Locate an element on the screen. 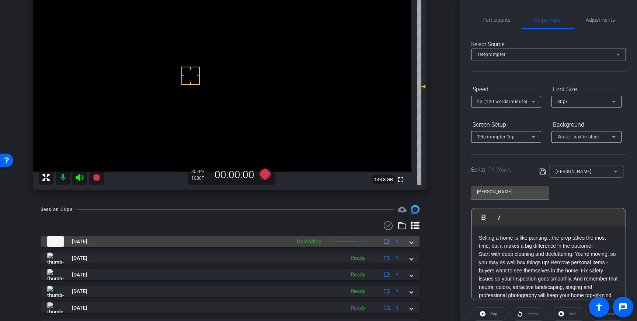 Image resolution: width=637 pixels, height=321 pixels. button: Italic (⌘I) is located at coordinates (499, 217).